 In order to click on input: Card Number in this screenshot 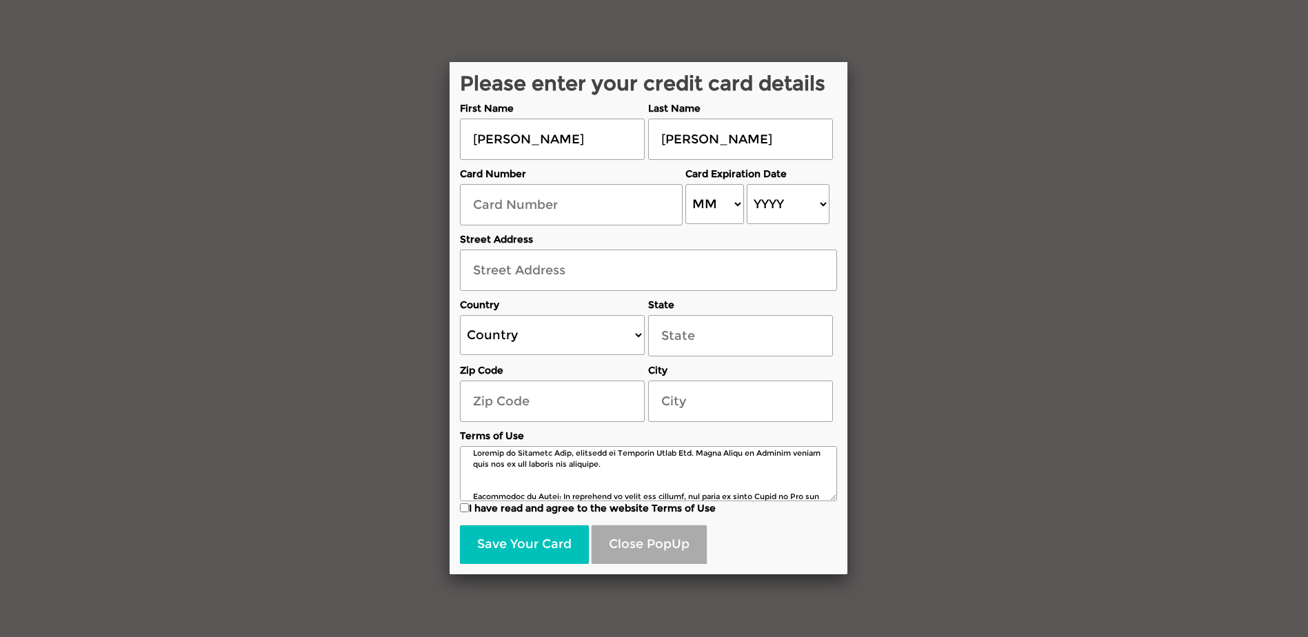, I will do `click(571, 205)`.